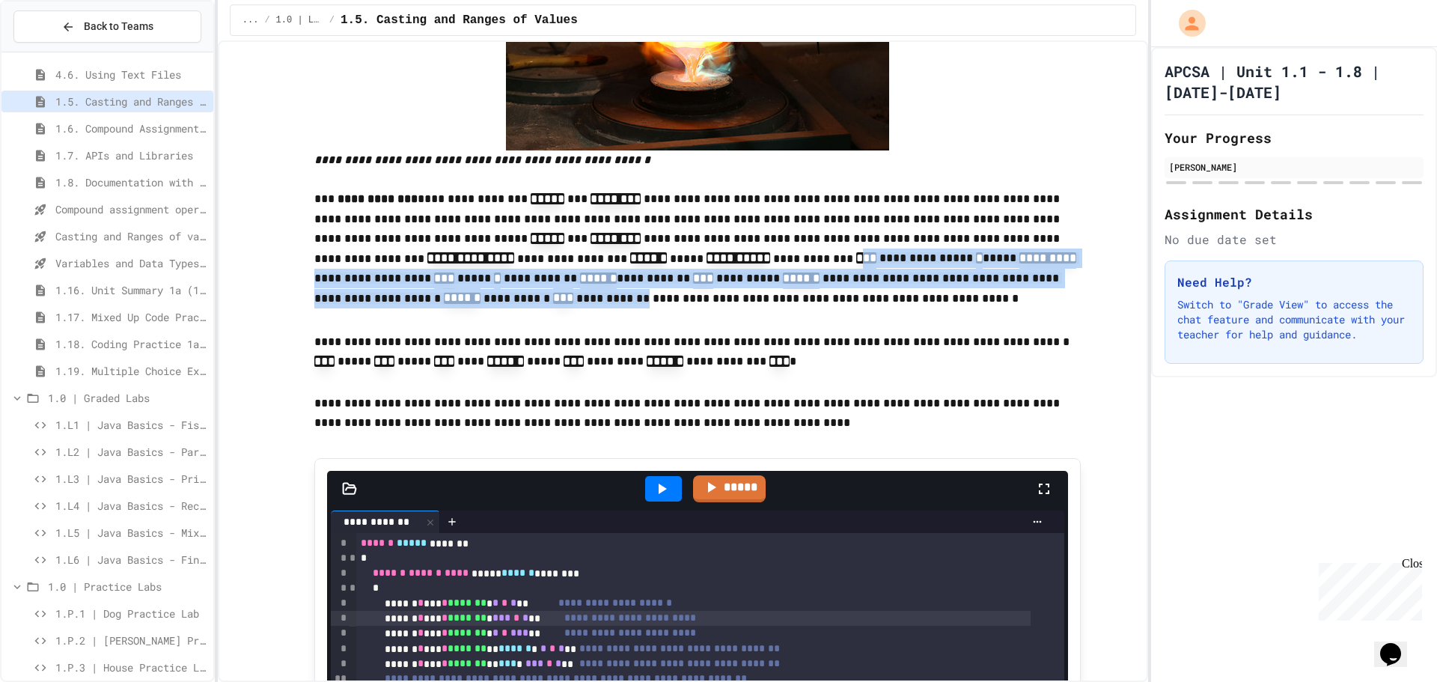  Describe the element at coordinates (127, 586) in the screenshot. I see `span: 1.0 | Practice Labs` at that location.